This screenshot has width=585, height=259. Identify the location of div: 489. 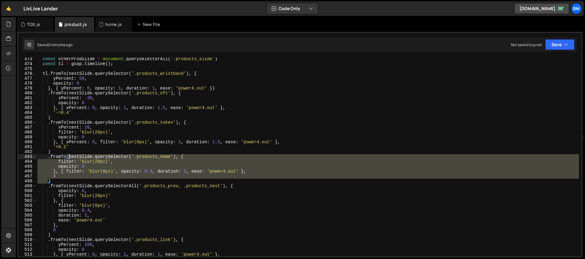
(27, 137).